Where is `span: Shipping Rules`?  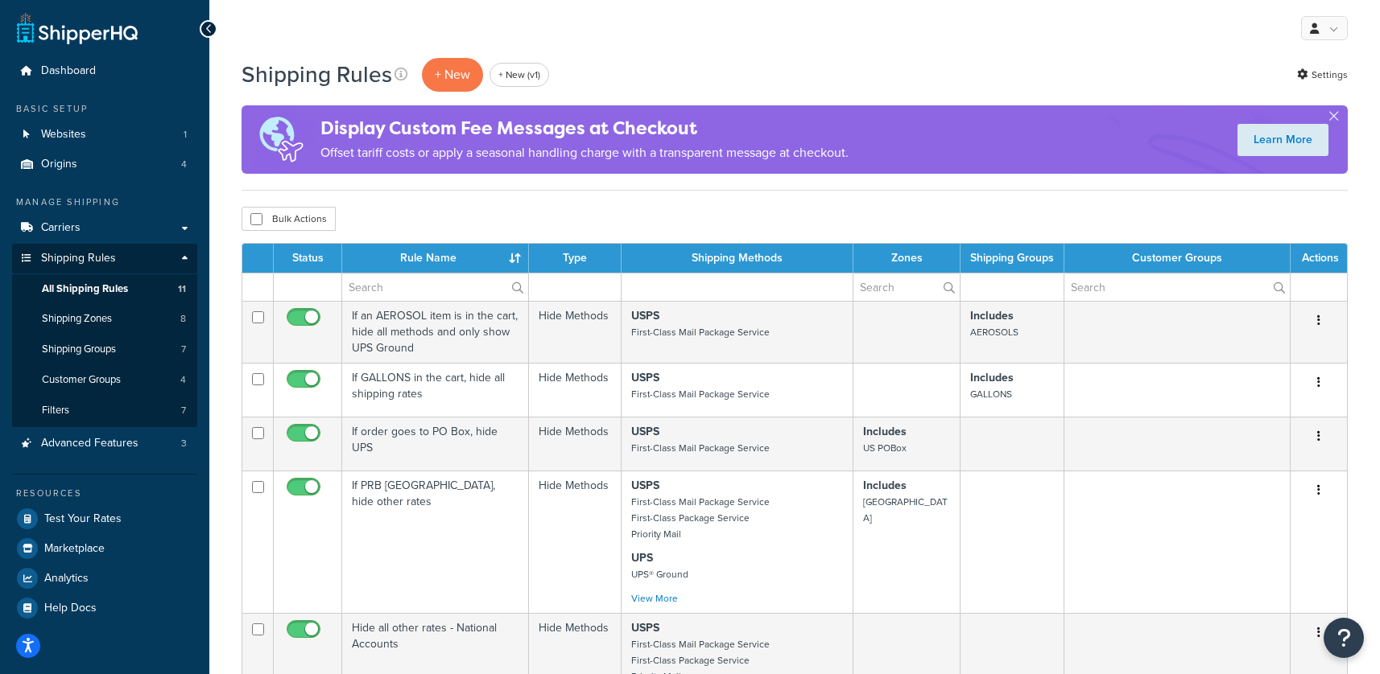
span: Shipping Rules is located at coordinates (78, 258).